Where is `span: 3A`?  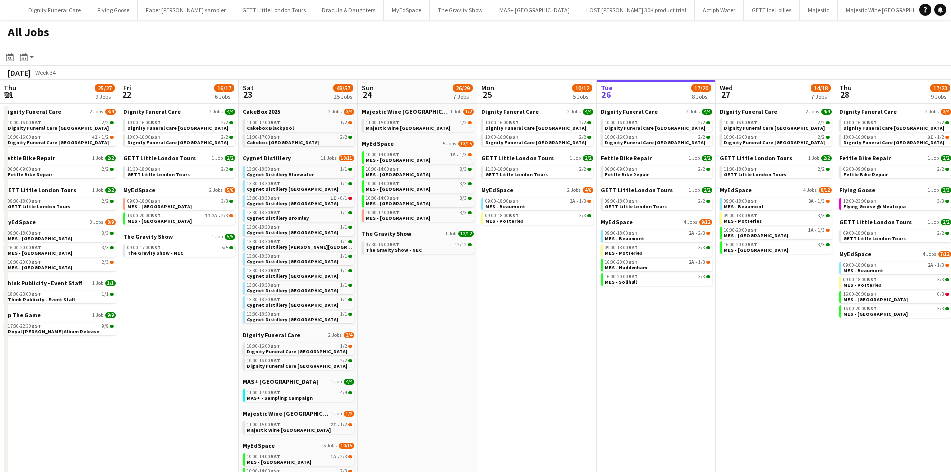
span: 3A is located at coordinates (811, 201).